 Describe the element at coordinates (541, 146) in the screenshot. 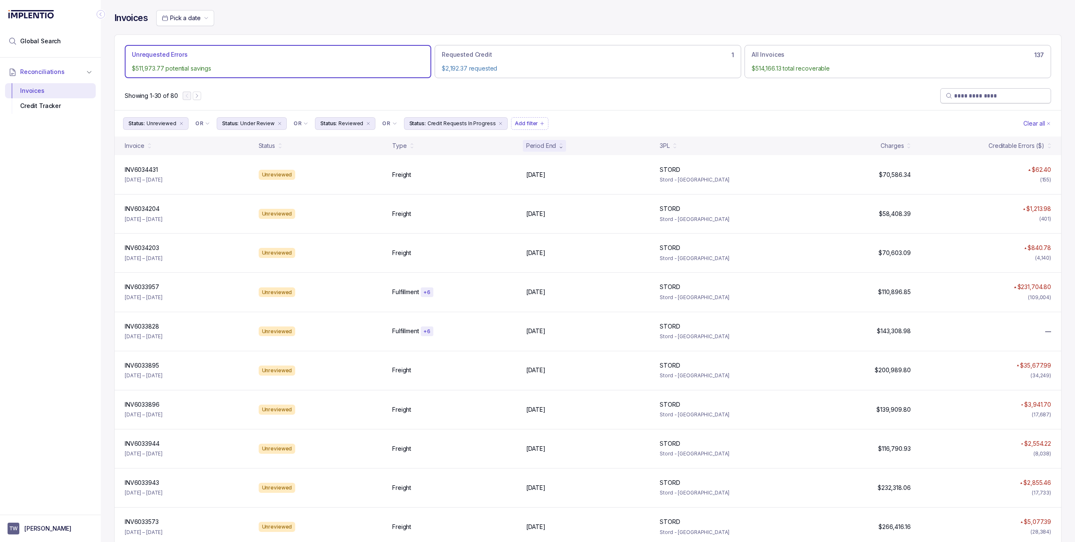

I see `div: Period End` at that location.